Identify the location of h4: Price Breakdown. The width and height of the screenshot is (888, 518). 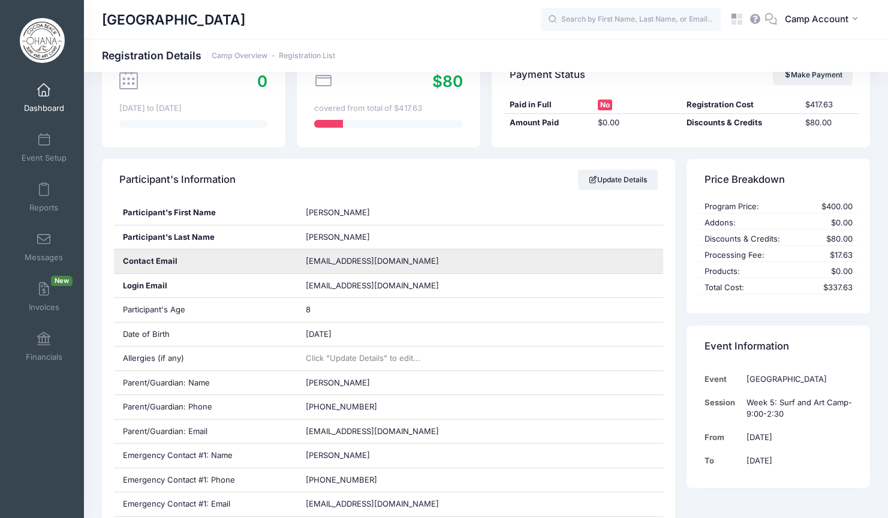
(745, 180).